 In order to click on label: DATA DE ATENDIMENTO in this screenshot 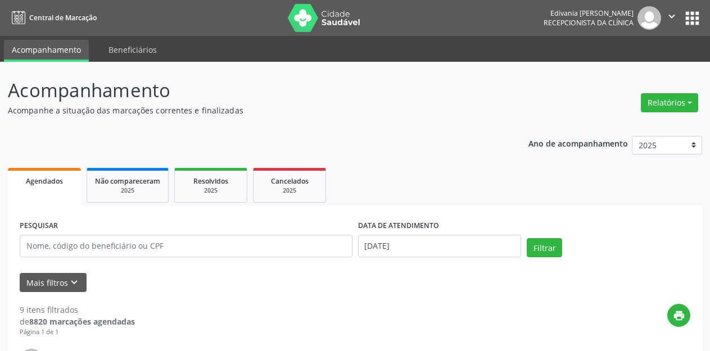, I will do `click(399, 226)`.